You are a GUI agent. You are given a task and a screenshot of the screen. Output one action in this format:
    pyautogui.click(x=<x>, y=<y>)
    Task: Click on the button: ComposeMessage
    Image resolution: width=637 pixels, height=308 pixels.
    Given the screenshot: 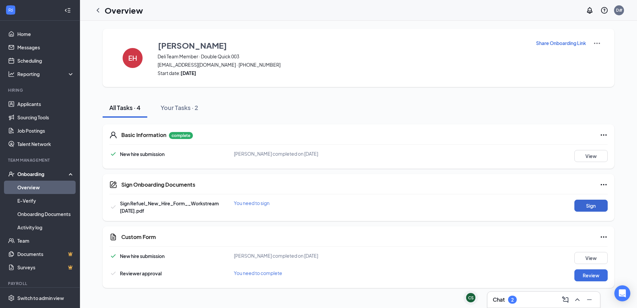 What is the action you would take?
    pyautogui.click(x=565, y=299)
    